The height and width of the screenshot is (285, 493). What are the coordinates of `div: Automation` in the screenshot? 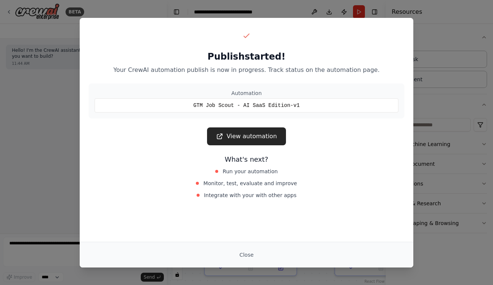 It's located at (247, 93).